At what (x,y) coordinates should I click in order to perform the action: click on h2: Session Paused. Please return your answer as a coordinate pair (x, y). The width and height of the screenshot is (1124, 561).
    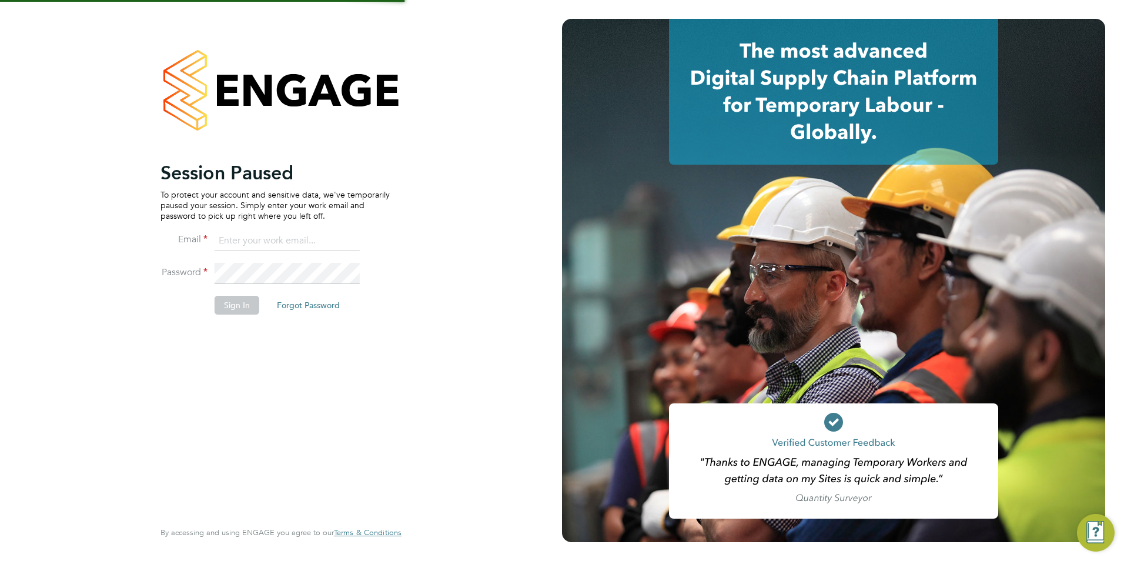
    Looking at the image, I should click on (275, 173).